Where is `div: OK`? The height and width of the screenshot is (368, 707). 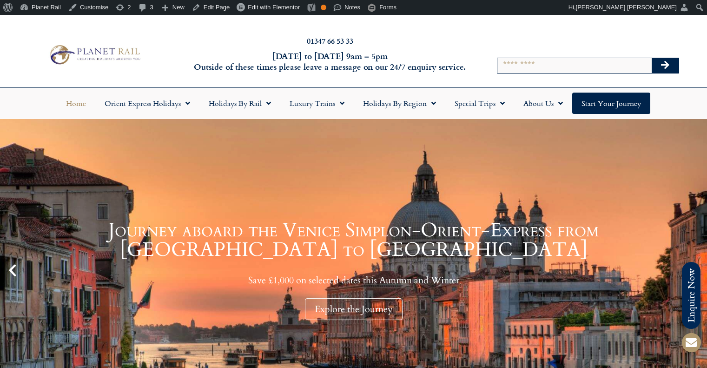
div: OK is located at coordinates (324, 7).